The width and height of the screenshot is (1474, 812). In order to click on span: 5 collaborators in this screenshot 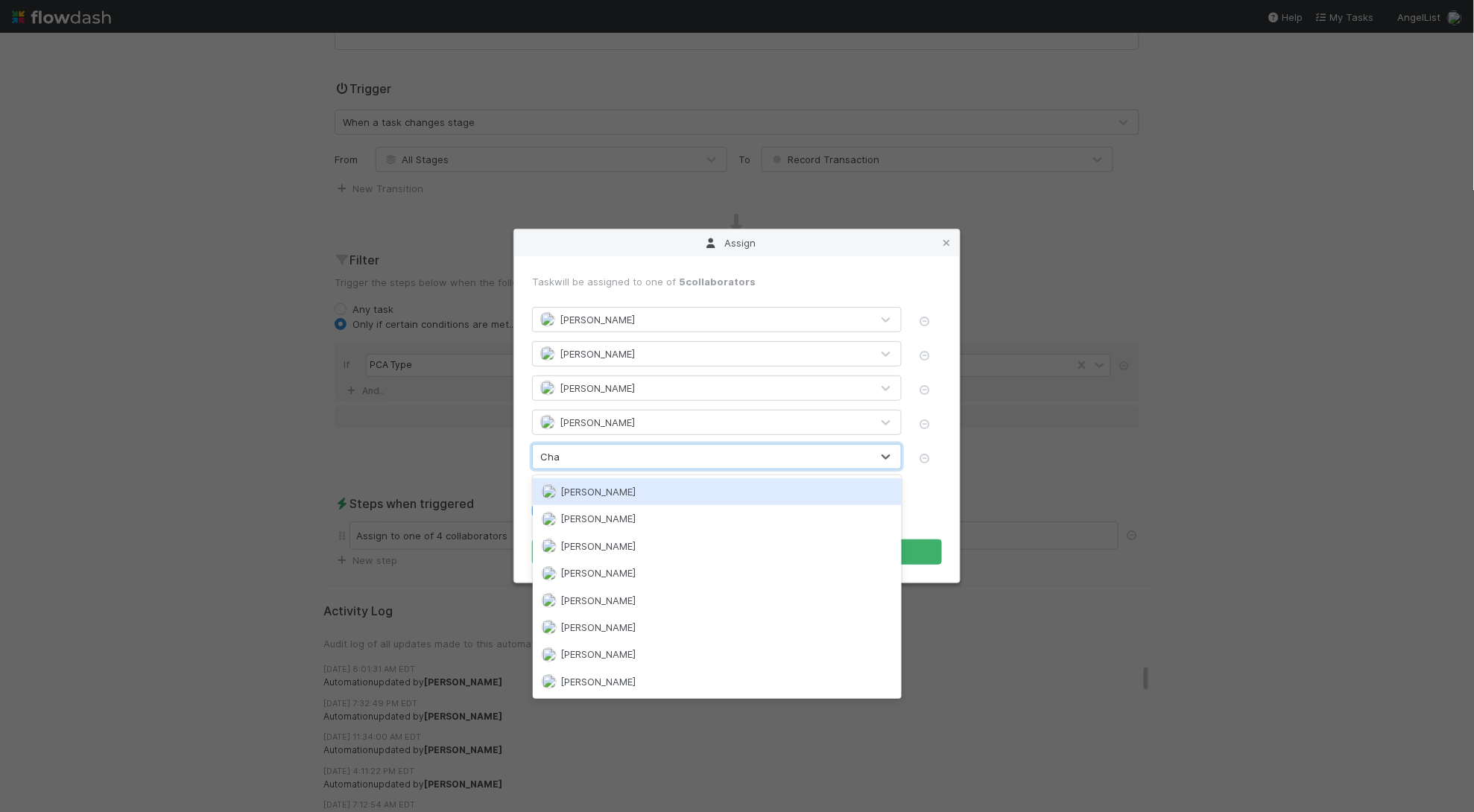, I will do `click(717, 282)`.